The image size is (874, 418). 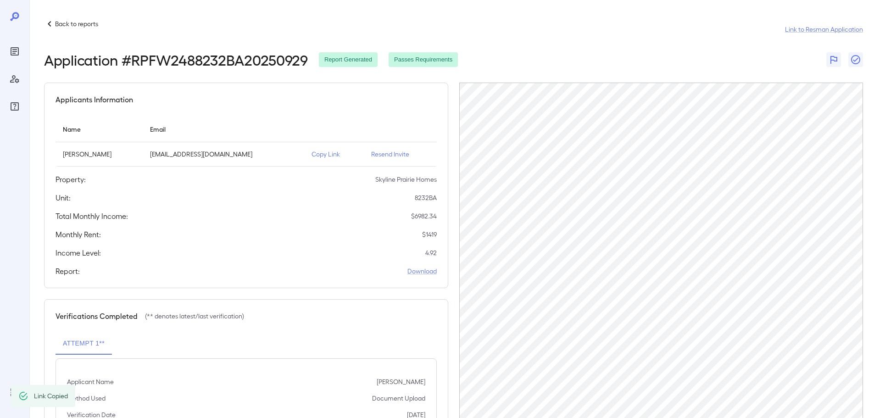 I want to click on a: Link to Resman Application, so click(x=824, y=29).